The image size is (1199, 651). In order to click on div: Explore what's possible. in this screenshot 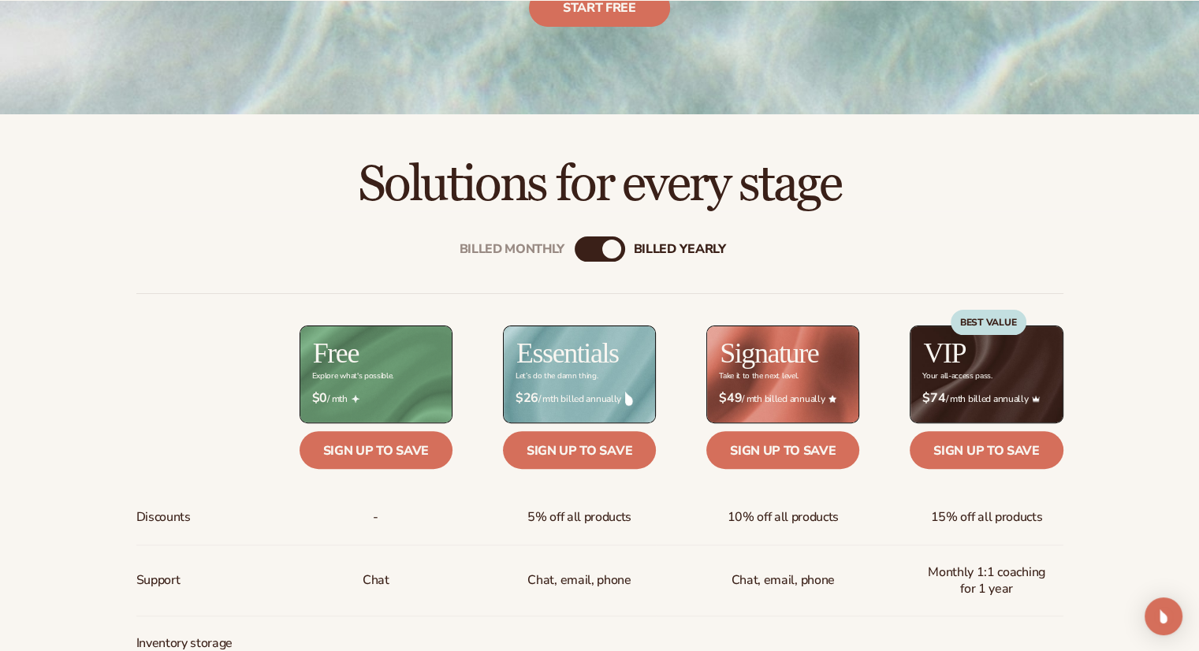, I will do `click(352, 376)`.